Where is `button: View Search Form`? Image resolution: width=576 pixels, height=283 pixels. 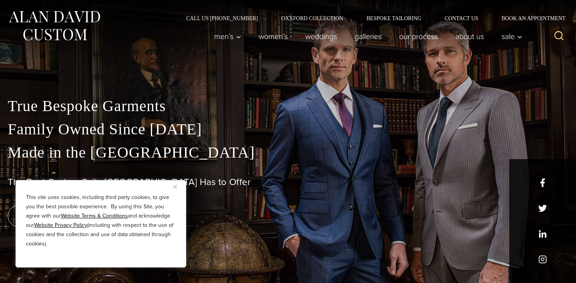
button: View Search Form is located at coordinates (559, 36).